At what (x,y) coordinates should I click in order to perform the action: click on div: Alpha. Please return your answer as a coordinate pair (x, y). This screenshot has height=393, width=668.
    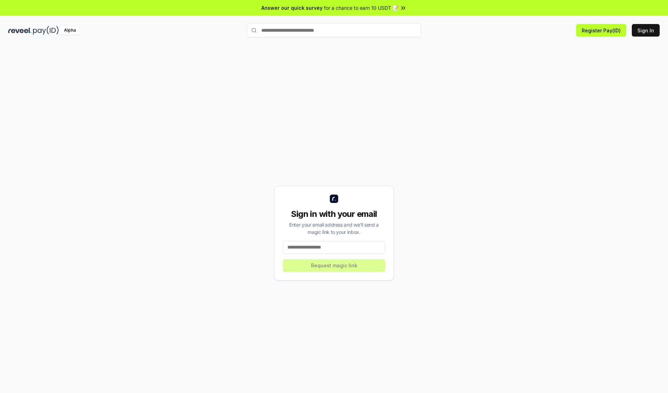
    Looking at the image, I should click on (70, 30).